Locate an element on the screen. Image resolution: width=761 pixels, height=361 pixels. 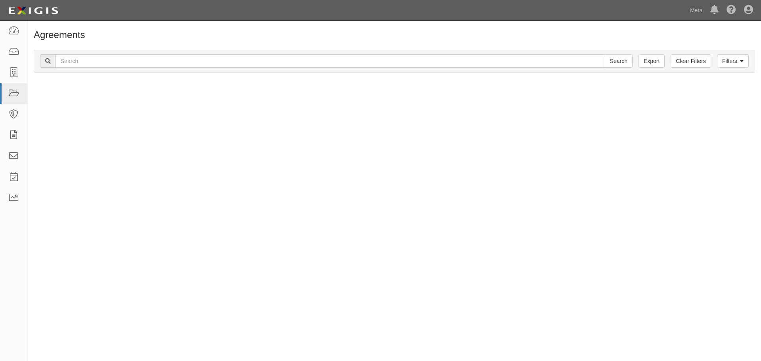
a: Filters is located at coordinates (733, 61).